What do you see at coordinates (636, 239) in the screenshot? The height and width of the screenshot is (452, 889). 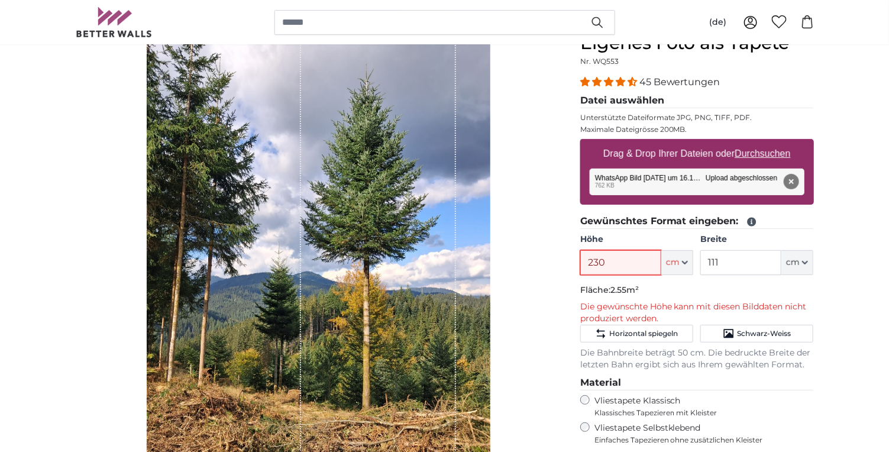 I see `label: Höhe` at bounding box center [636, 239].